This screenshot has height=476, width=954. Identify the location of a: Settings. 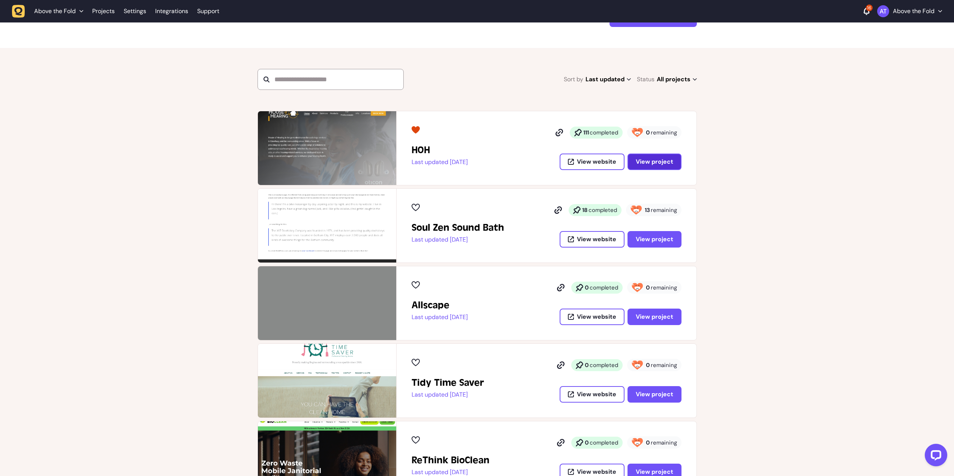
(135, 11).